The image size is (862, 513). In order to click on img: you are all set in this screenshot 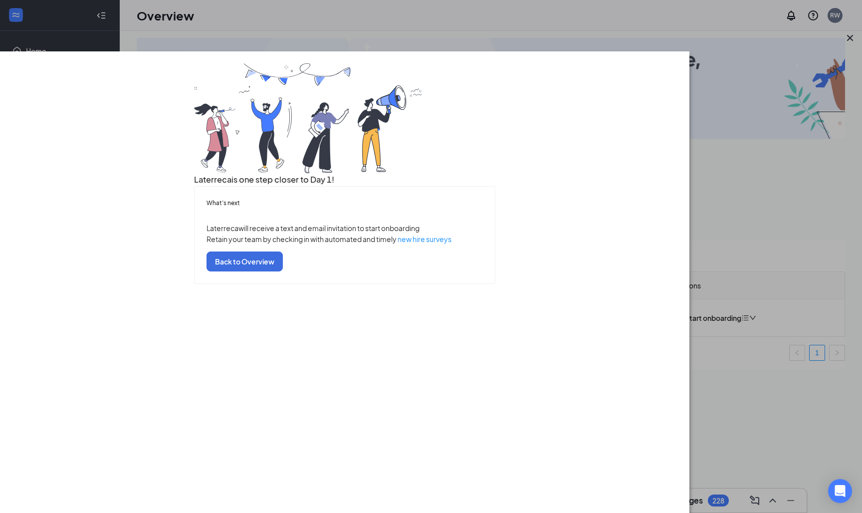, I will do `click(309, 118)`.